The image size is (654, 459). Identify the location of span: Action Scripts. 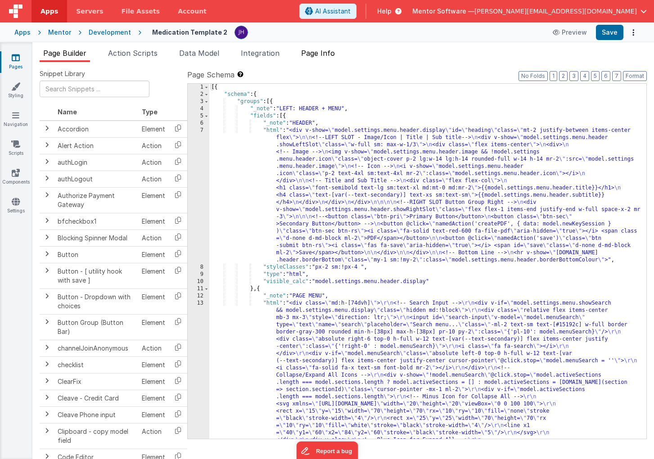
(133, 53).